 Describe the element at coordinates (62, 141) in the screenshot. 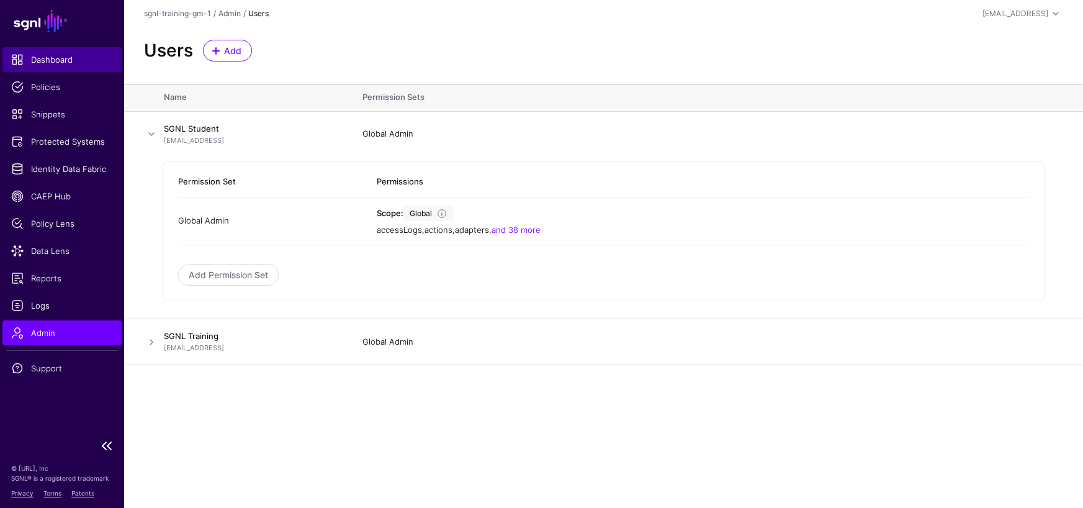

I see `a: Protected Systems` at that location.